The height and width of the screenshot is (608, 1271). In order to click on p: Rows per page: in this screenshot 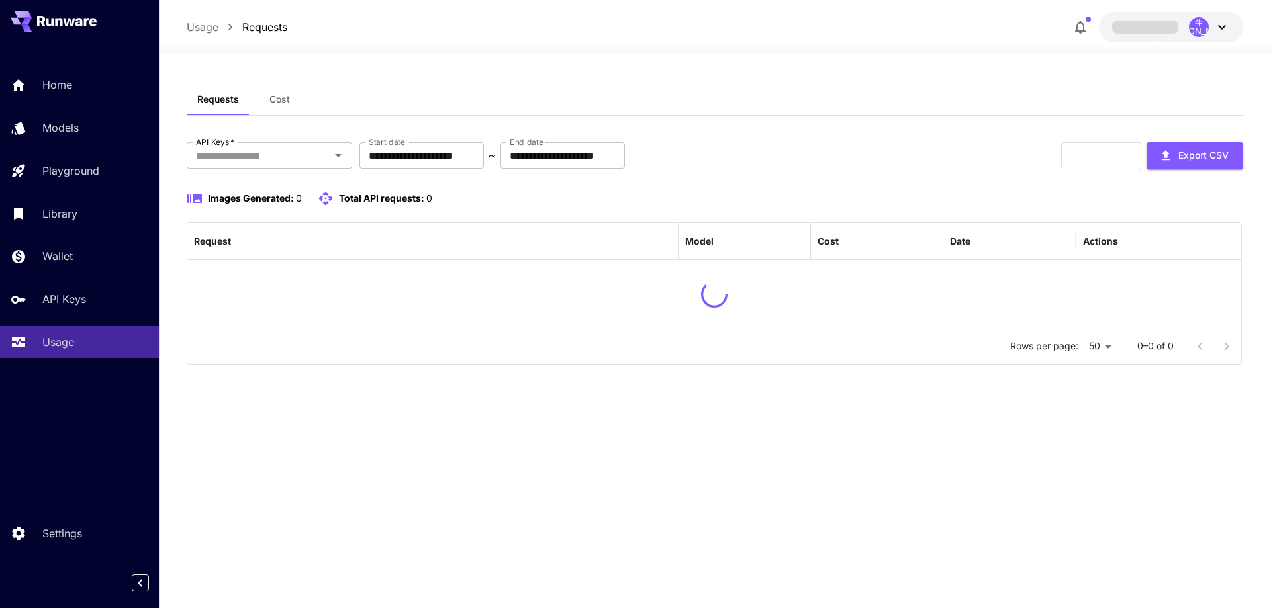, I will do `click(1044, 346)`.